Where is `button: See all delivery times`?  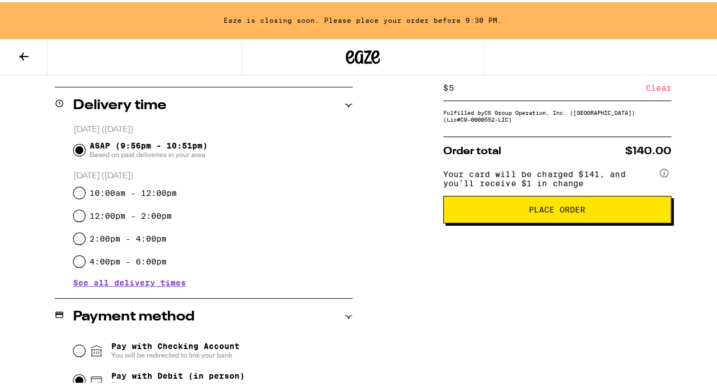
button: See all delivery times is located at coordinates (129, 280).